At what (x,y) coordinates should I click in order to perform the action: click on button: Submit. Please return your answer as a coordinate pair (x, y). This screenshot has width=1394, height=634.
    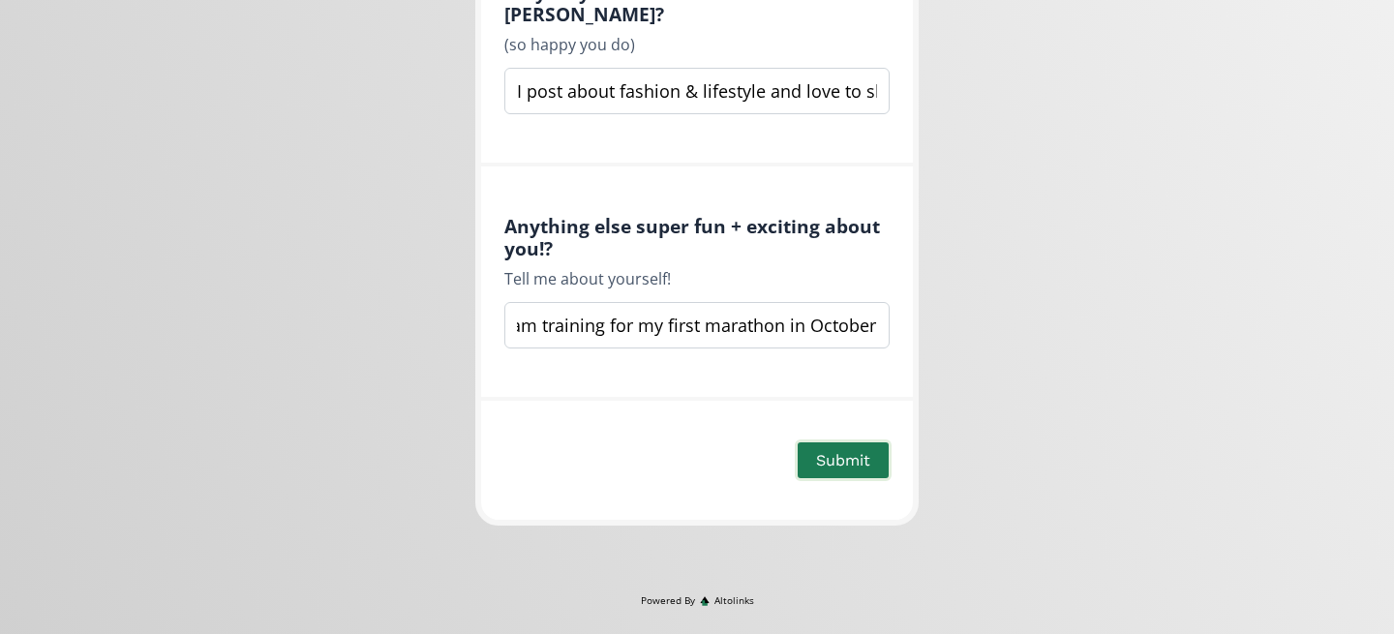
    Looking at the image, I should click on (843, 460).